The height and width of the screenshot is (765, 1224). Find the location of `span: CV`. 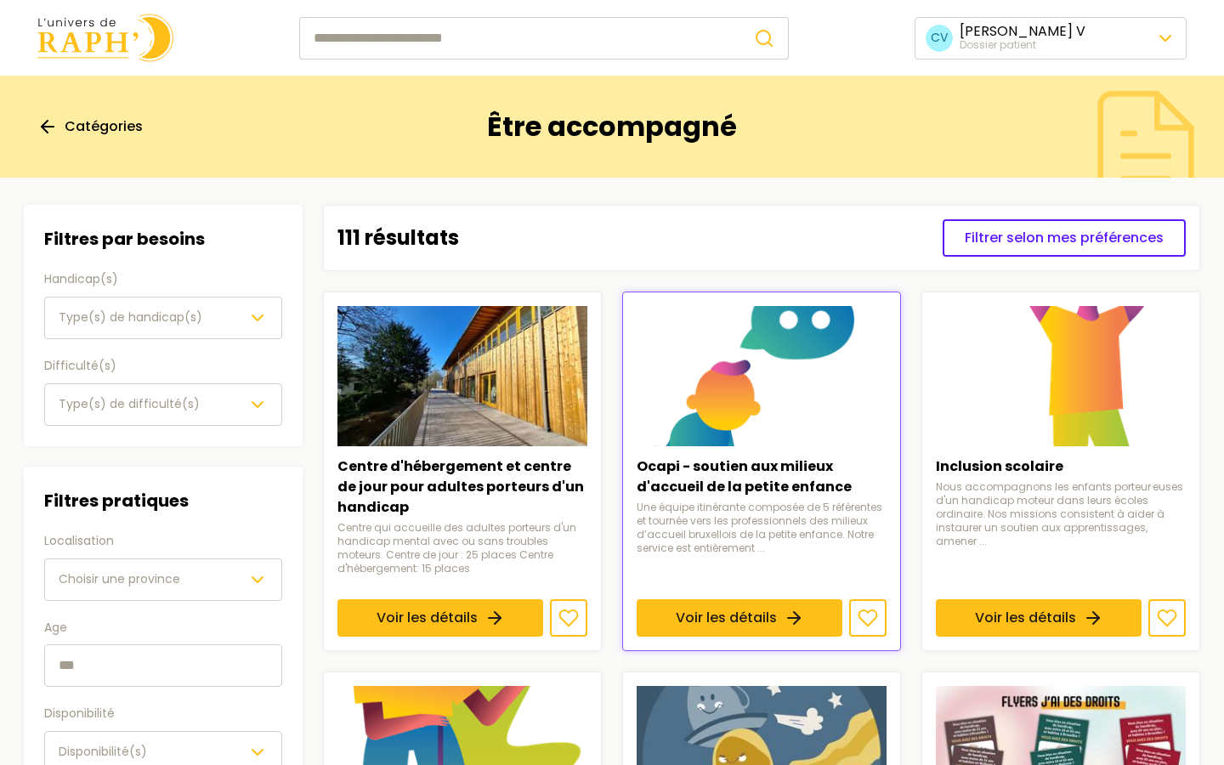

span: CV is located at coordinates (940, 38).